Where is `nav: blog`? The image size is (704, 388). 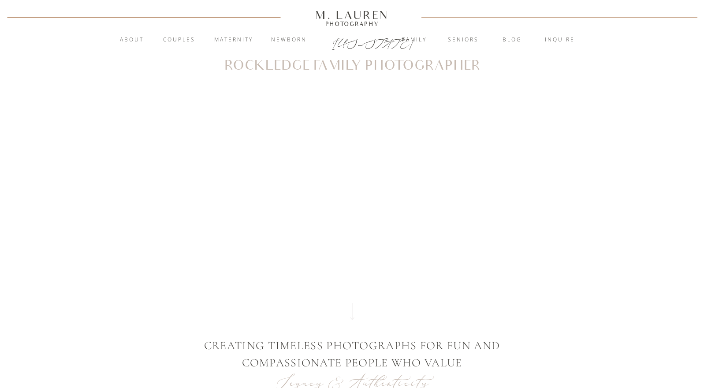
nav: blog is located at coordinates (512, 40).